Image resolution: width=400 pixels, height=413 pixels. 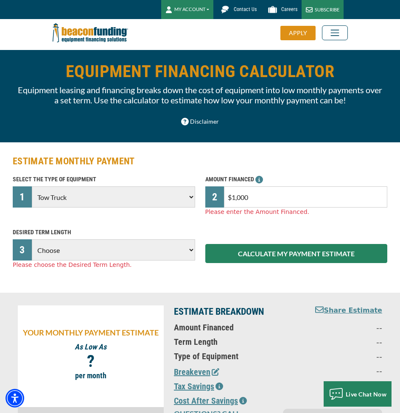 I want to click on span: Careers, so click(x=289, y=9).